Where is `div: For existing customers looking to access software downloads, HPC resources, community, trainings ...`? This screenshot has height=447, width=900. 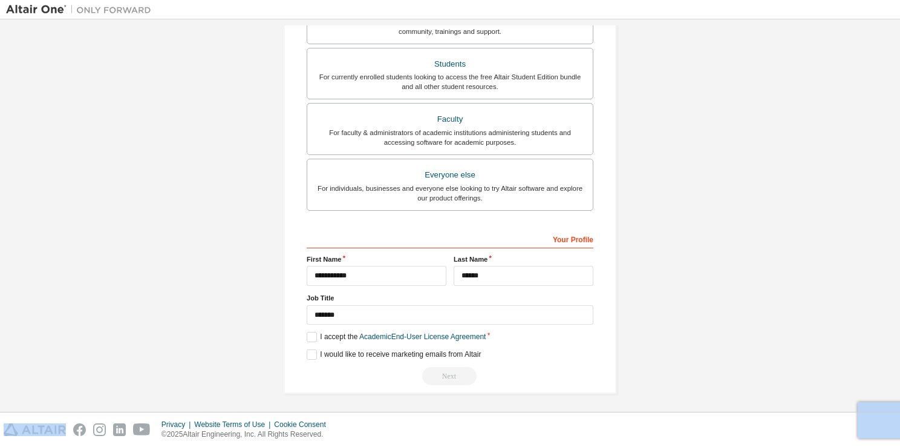 div: For existing customers looking to access software downloads, HPC resources, community, trainings ... is located at coordinates (450, 27).